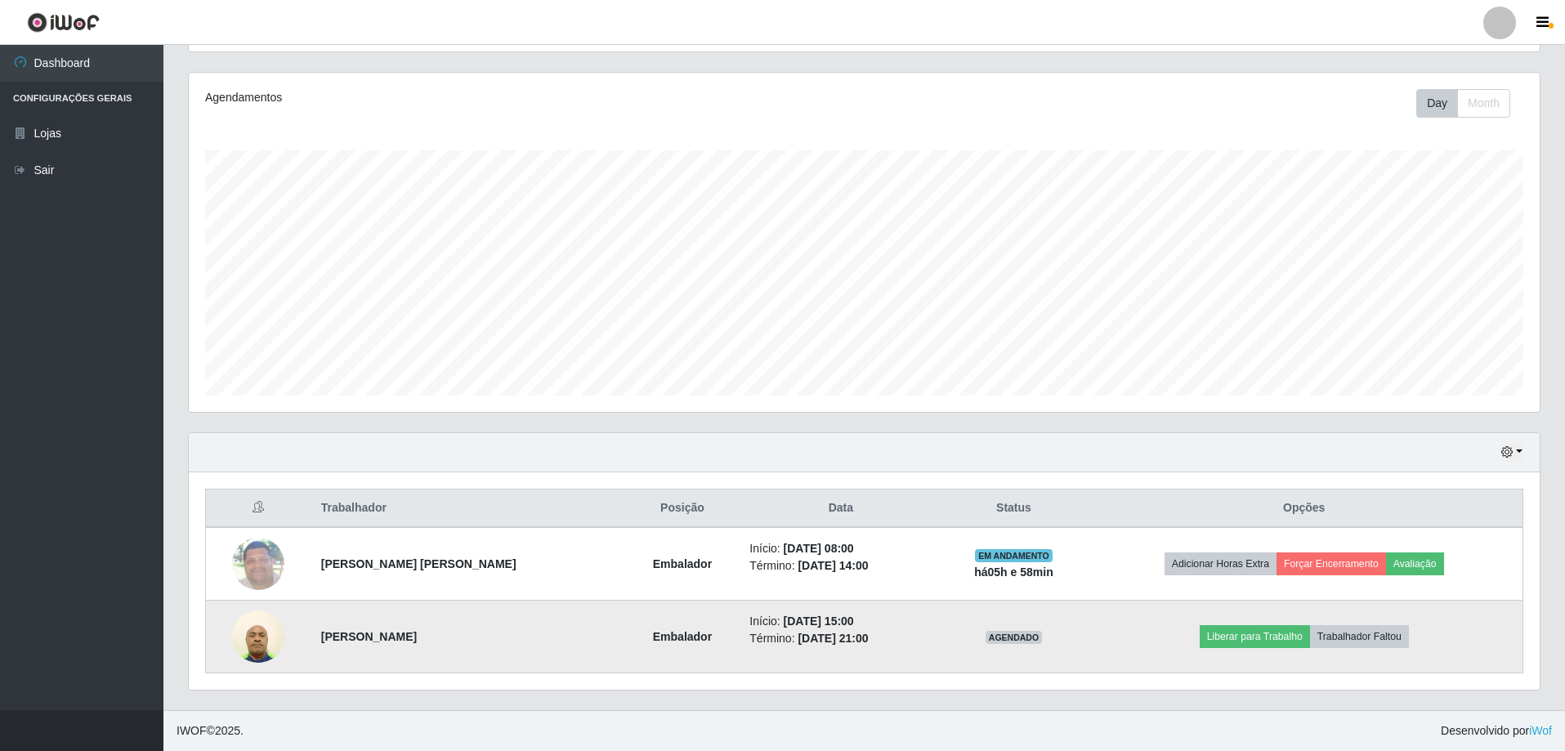 This screenshot has width=1565, height=751. I want to click on button: Adicionar Horas Extra, so click(1220, 564).